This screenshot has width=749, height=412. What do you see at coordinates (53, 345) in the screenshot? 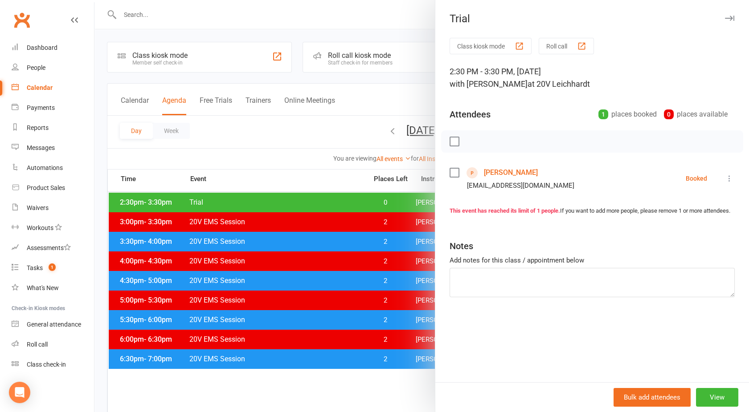
I see `a: Roll call` at bounding box center [53, 345].